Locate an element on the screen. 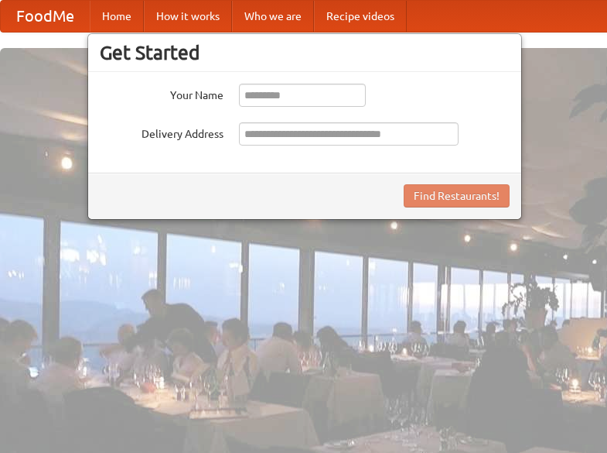 This screenshot has width=607, height=453. label: Delivery Address is located at coordinates (162, 132).